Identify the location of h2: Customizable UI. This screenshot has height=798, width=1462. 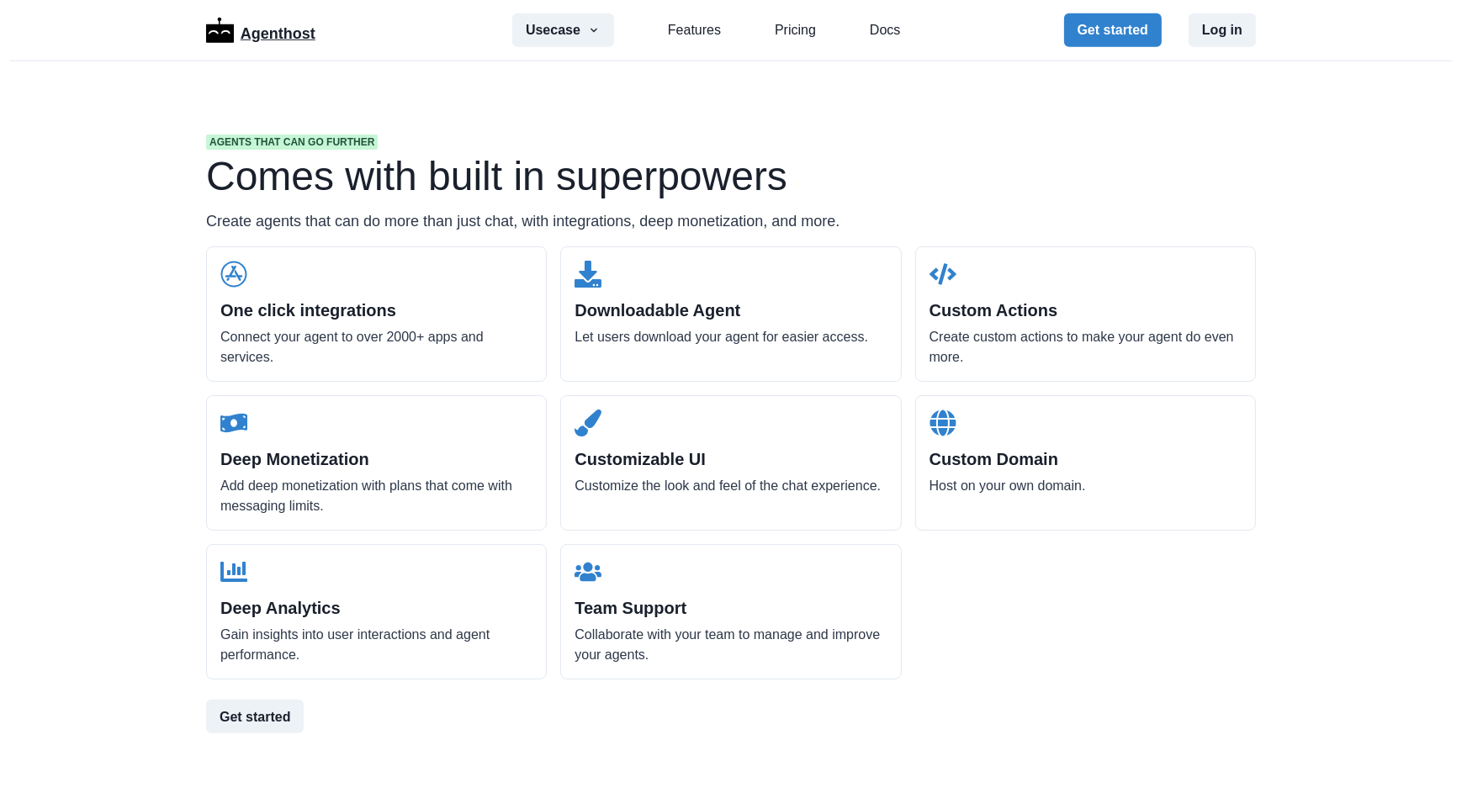
(730, 459).